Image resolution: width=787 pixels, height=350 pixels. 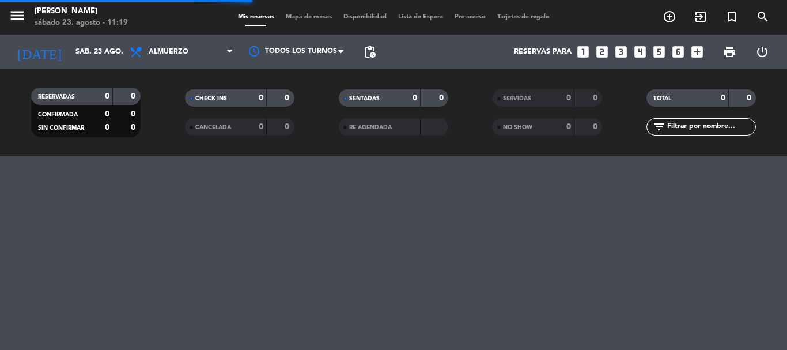 I want to click on i: looks_4, so click(x=640, y=52).